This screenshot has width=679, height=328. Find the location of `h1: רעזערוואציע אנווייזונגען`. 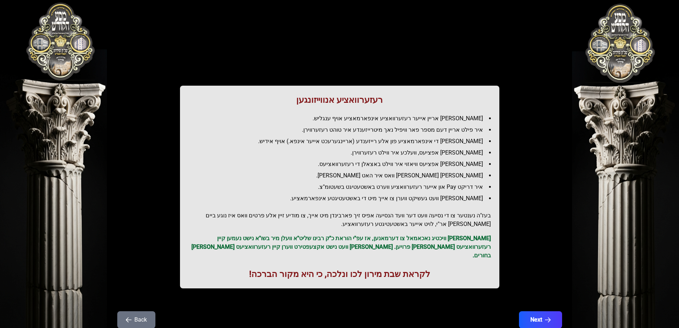

h1: רעזערוואציע אנווייזונגען is located at coordinates (340, 100).